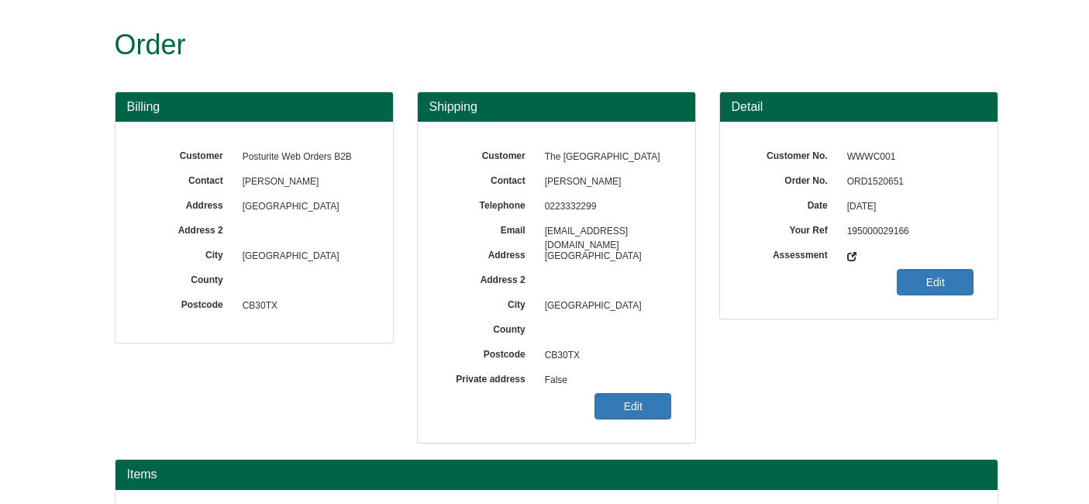 This screenshot has width=1089, height=504. I want to click on label: Telephone, so click(489, 203).